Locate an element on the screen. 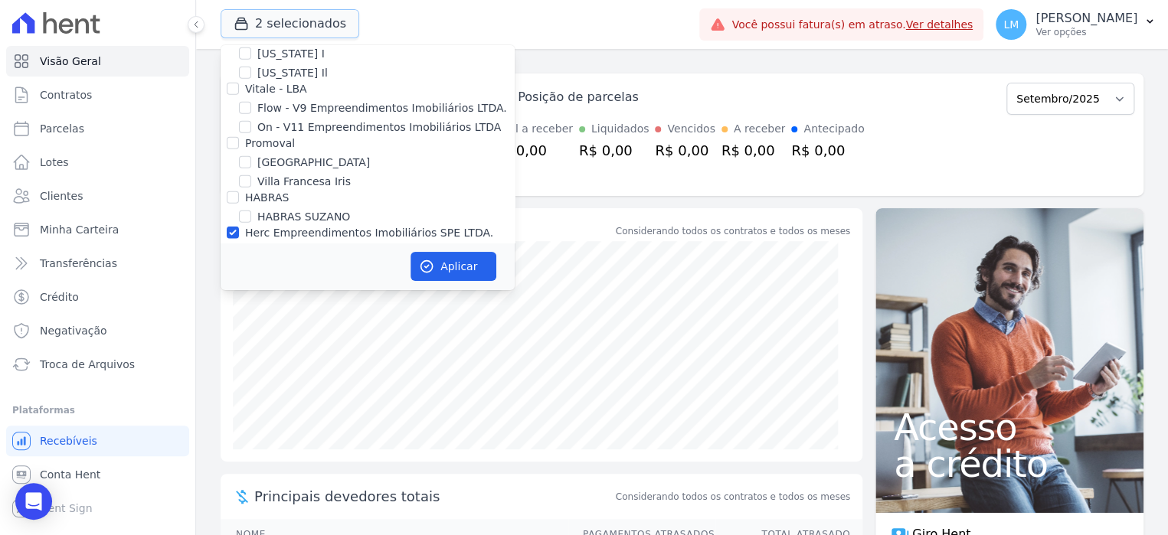 This screenshot has height=535, width=1168. span: Recebíveis is located at coordinates (68, 441).